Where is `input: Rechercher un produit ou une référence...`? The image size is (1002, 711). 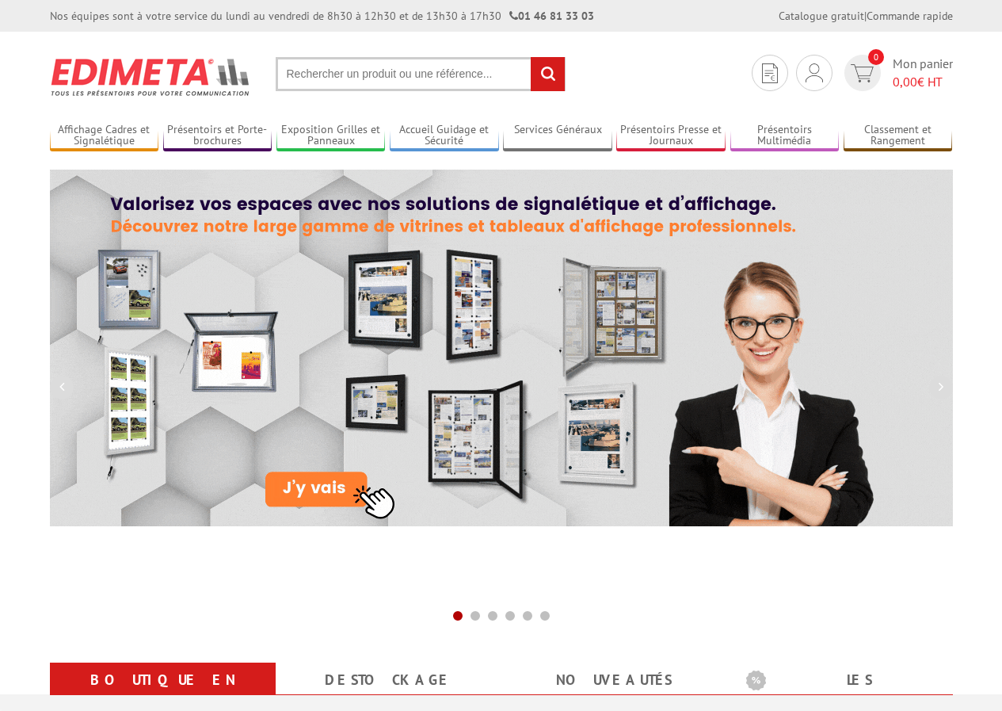
input: Rechercher un produit ou une référence... is located at coordinates (421, 74).